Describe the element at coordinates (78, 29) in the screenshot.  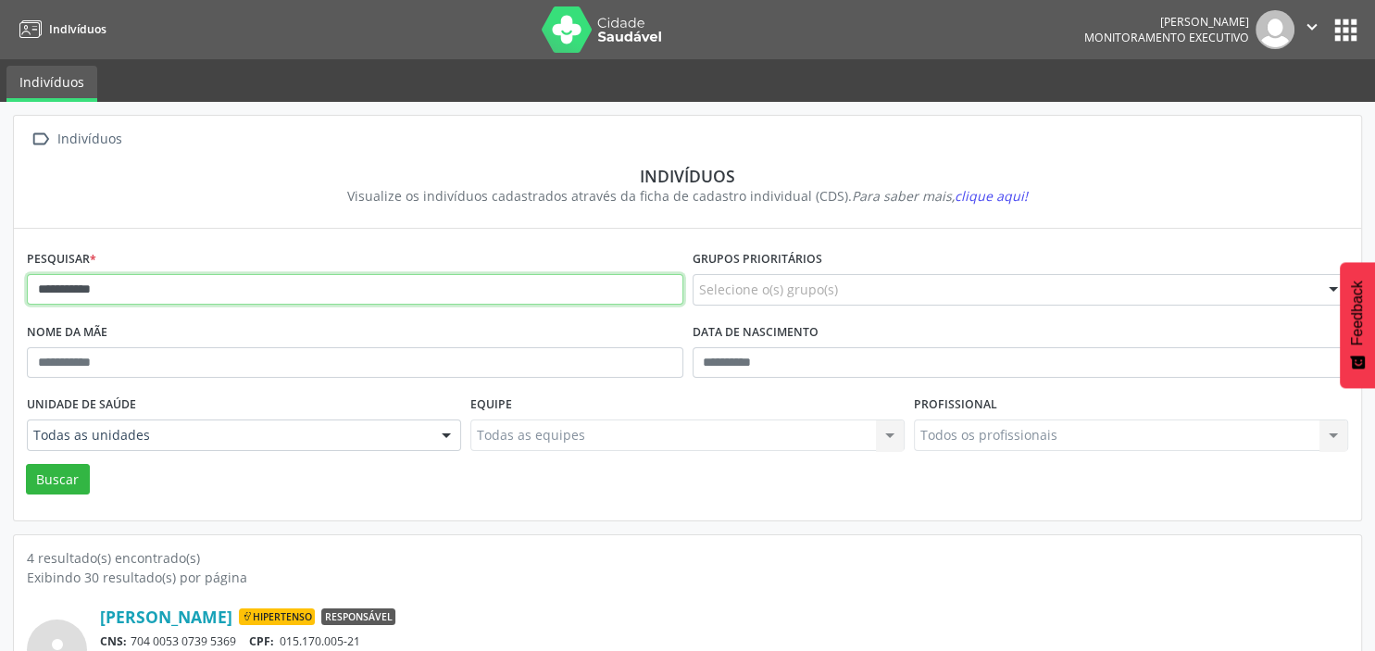
I see `span: Indivíduos` at that location.